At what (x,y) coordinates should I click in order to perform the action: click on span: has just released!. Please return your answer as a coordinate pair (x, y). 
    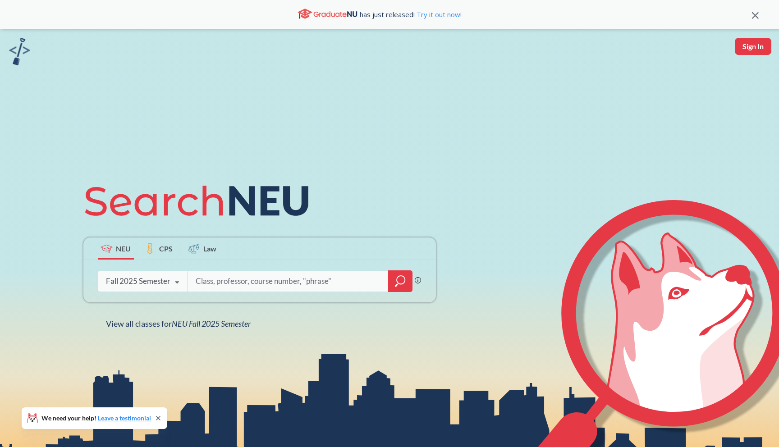
    Looking at the image, I should click on (411, 14).